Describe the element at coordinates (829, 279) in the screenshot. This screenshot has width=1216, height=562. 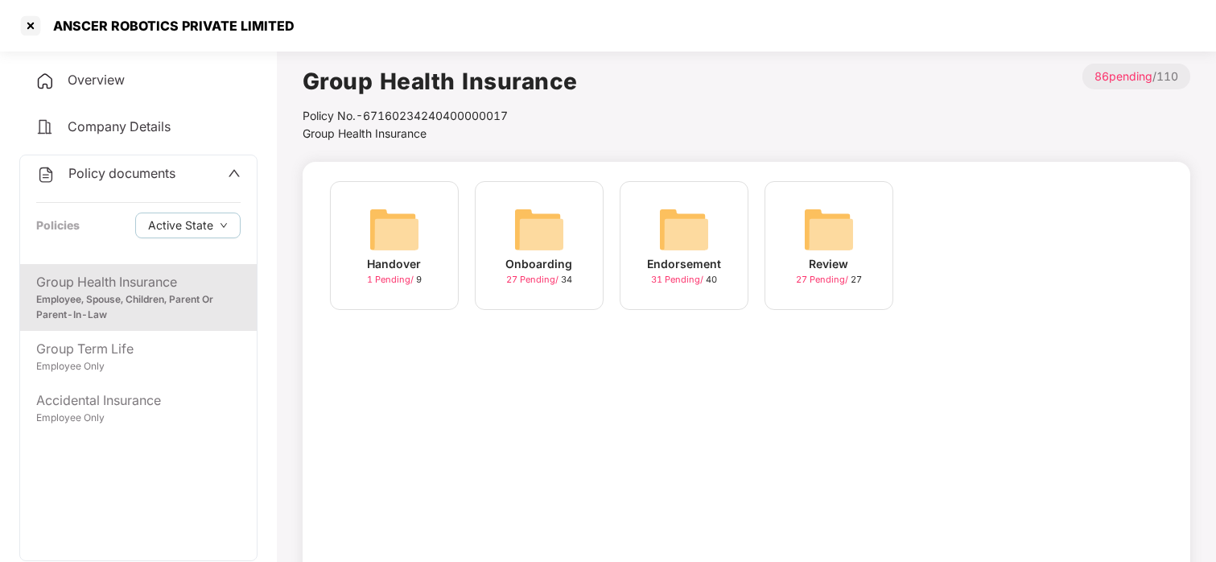
I see `div: 27` at that location.